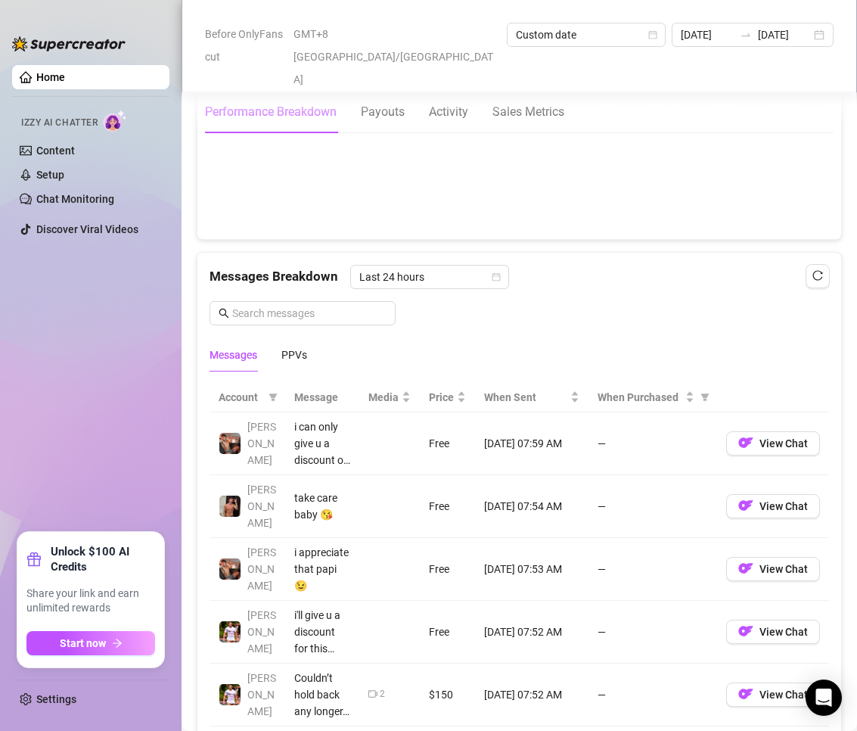  What do you see at coordinates (75, 199) in the screenshot?
I see `a: Chat Monitoring` at bounding box center [75, 199].